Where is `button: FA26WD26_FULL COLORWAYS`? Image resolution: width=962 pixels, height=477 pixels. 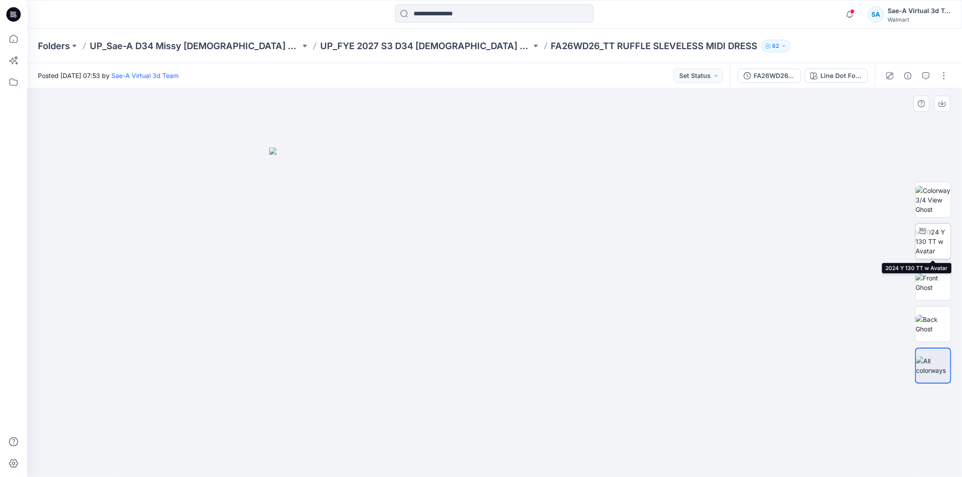
button: FA26WD26_FULL COLORWAYS is located at coordinates (769, 76).